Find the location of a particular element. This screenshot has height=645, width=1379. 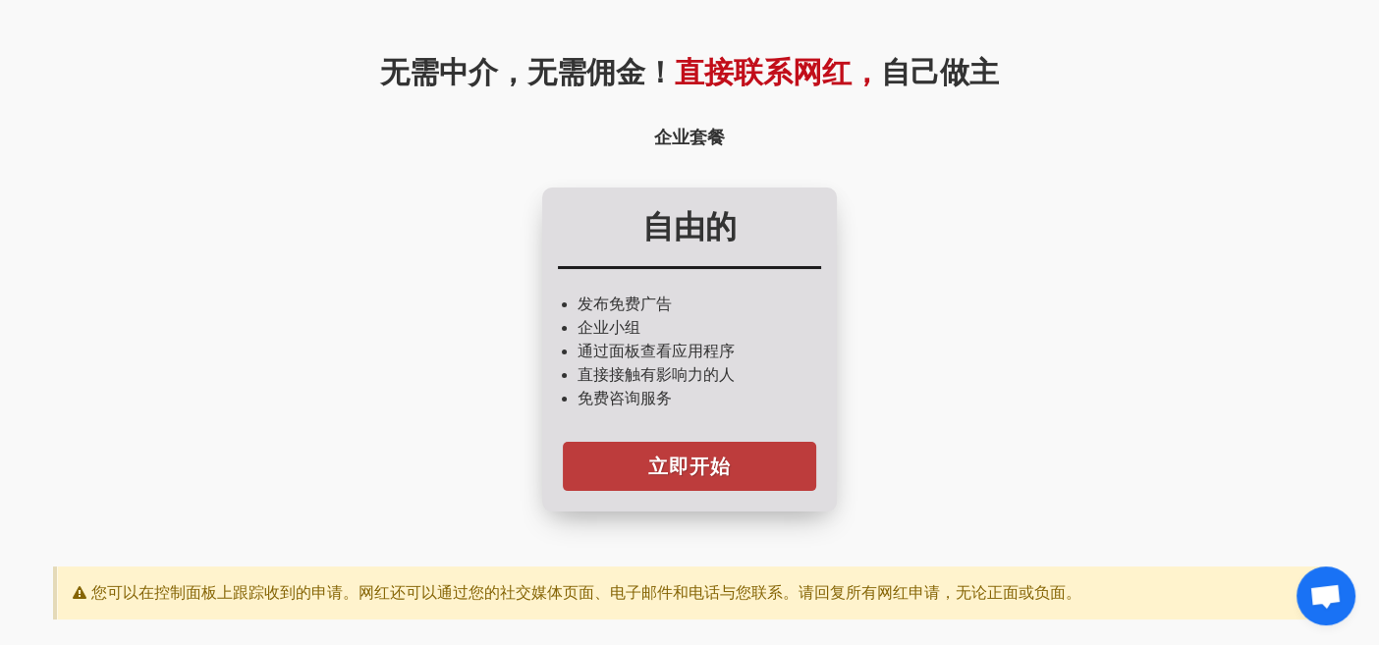

font: 企业套餐 is located at coordinates (690, 137).